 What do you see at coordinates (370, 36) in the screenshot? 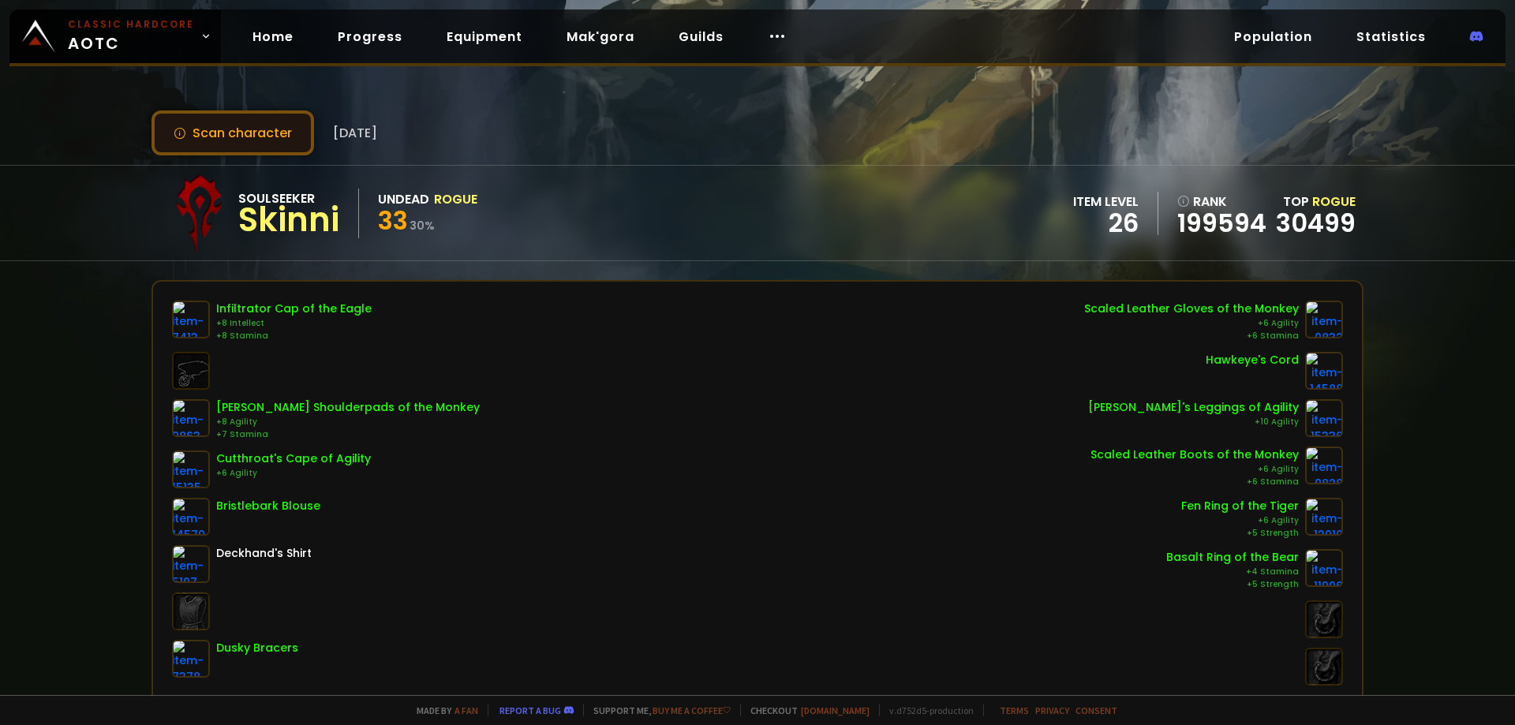
I see `a: Progress` at bounding box center [370, 36].